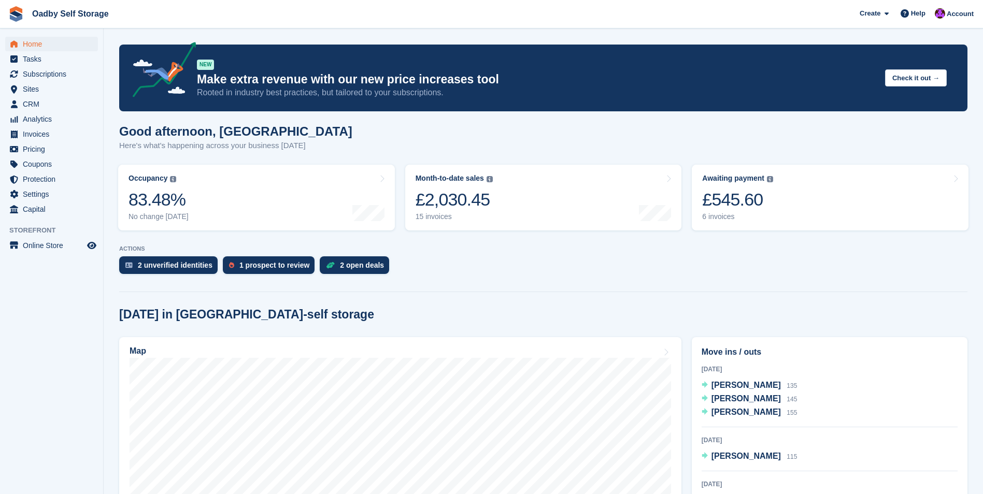  I want to click on div: 6 invoices, so click(737, 216).